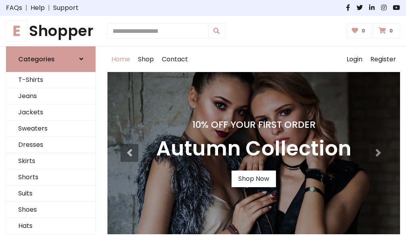  What do you see at coordinates (51, 226) in the screenshot?
I see `a: Hats` at bounding box center [51, 226].